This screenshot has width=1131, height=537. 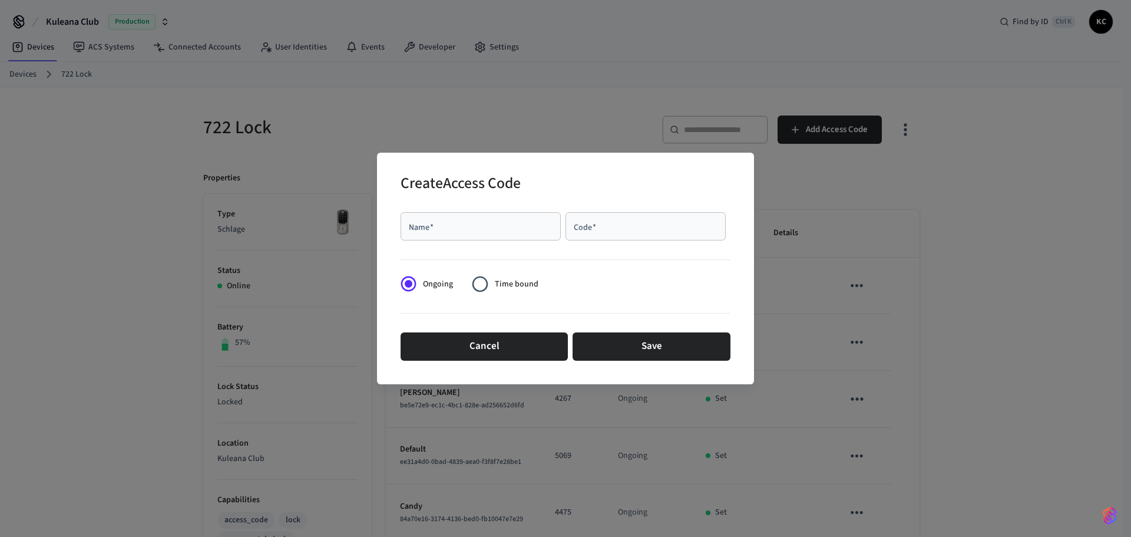 What do you see at coordinates (651, 346) in the screenshot?
I see `button: Save` at bounding box center [651, 346].